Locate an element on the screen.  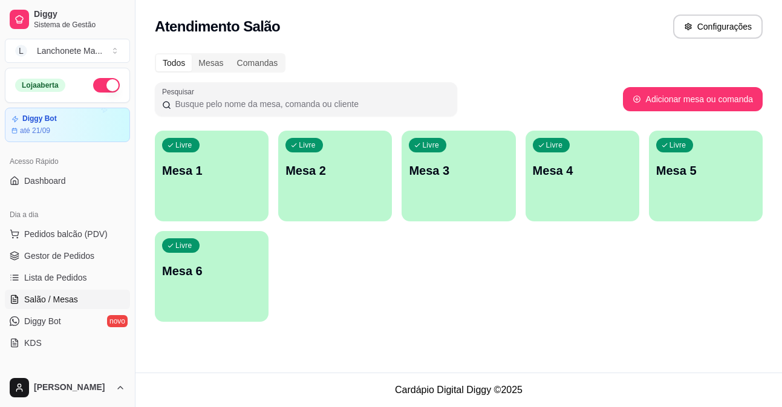
p: Mesa 6 is located at coordinates (212, 271).